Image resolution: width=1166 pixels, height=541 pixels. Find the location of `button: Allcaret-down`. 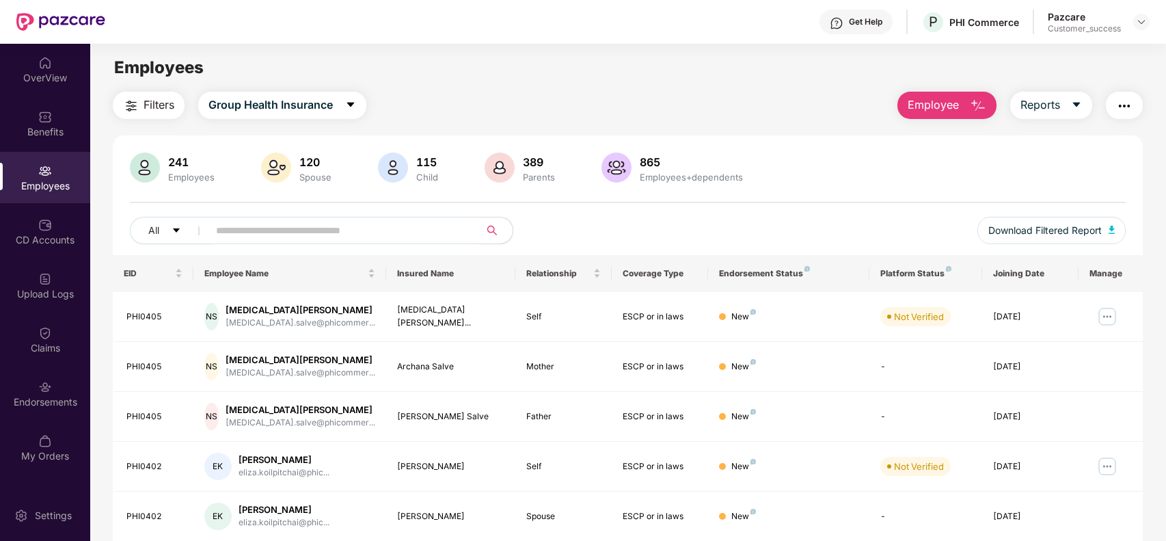

button: Allcaret-down is located at coordinates (172, 230).